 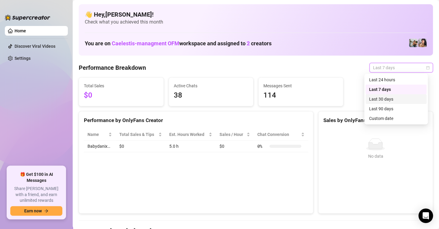 What do you see at coordinates (211, 96) in the screenshot?
I see `span: 38` at bounding box center [211, 96].